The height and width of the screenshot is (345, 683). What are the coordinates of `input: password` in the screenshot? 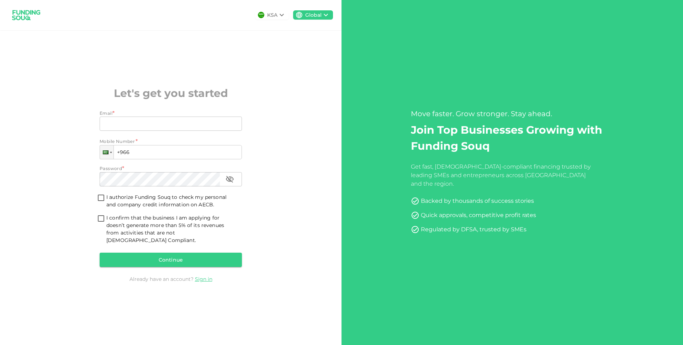 It's located at (160, 179).